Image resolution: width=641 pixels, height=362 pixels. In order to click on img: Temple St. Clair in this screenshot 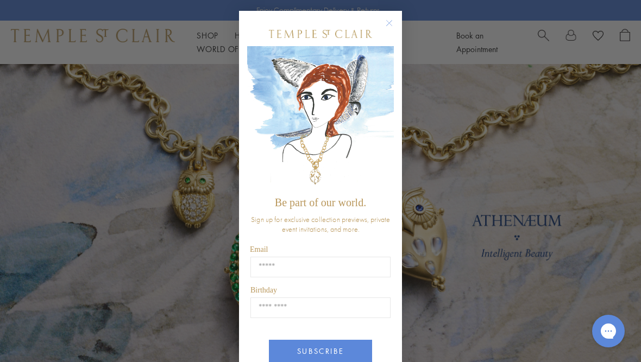, I will do `click(321, 34)`.